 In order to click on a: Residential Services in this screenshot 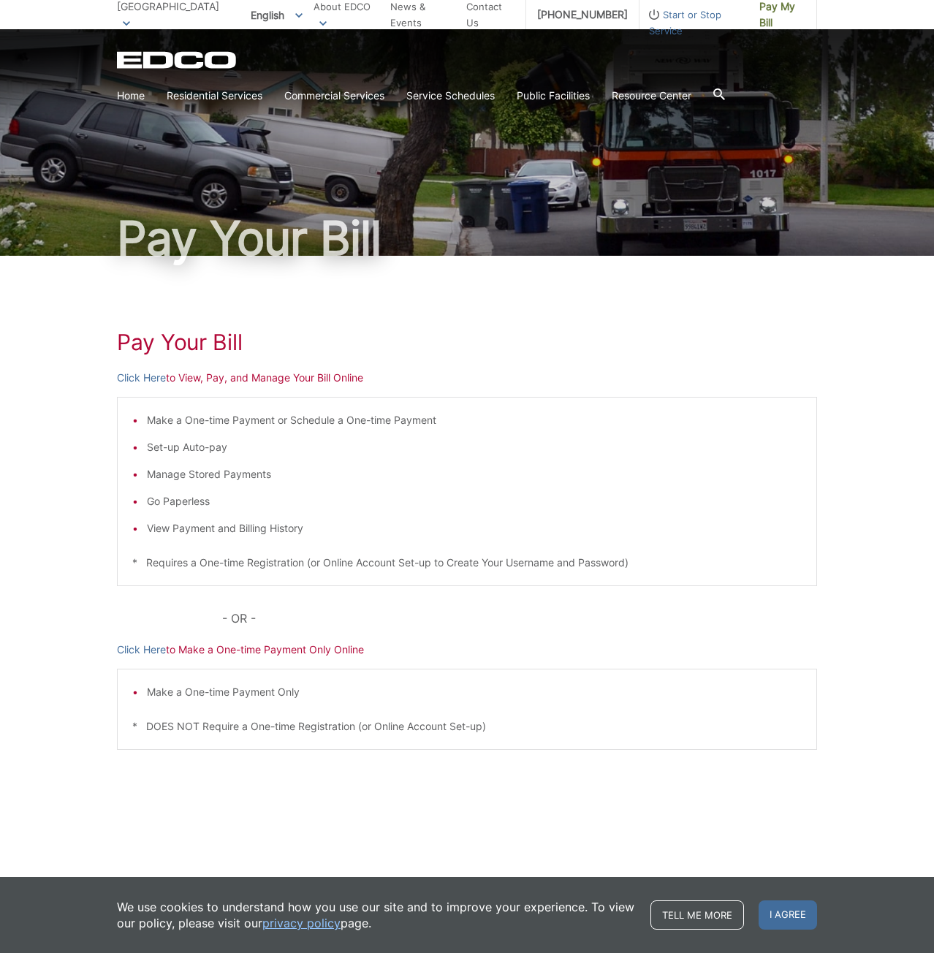, I will do `click(214, 96)`.